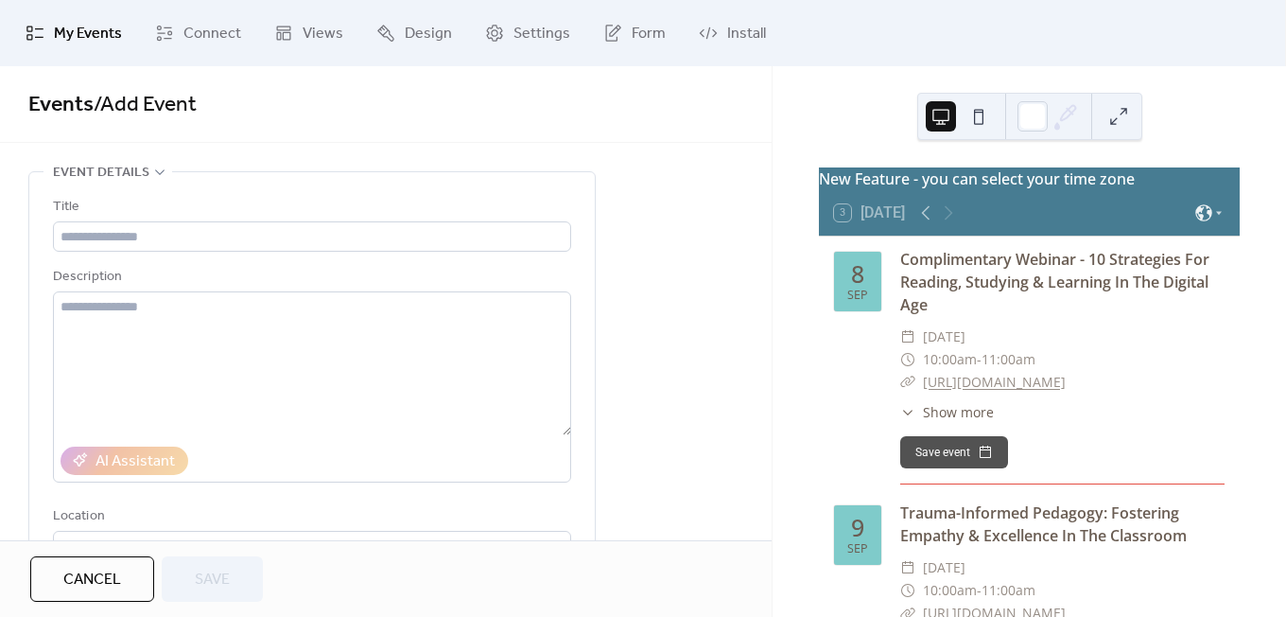 The image size is (1286, 617). Describe the element at coordinates (954, 452) in the screenshot. I see `button: Save event` at that location.